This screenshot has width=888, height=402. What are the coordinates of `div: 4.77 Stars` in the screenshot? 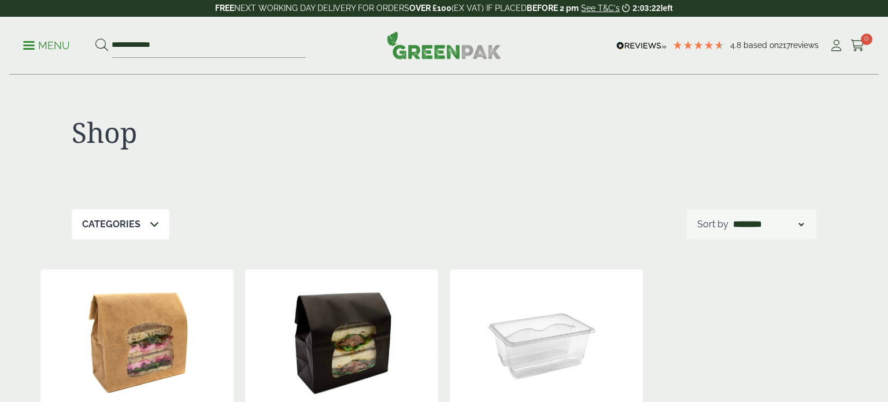 It's located at (698, 45).